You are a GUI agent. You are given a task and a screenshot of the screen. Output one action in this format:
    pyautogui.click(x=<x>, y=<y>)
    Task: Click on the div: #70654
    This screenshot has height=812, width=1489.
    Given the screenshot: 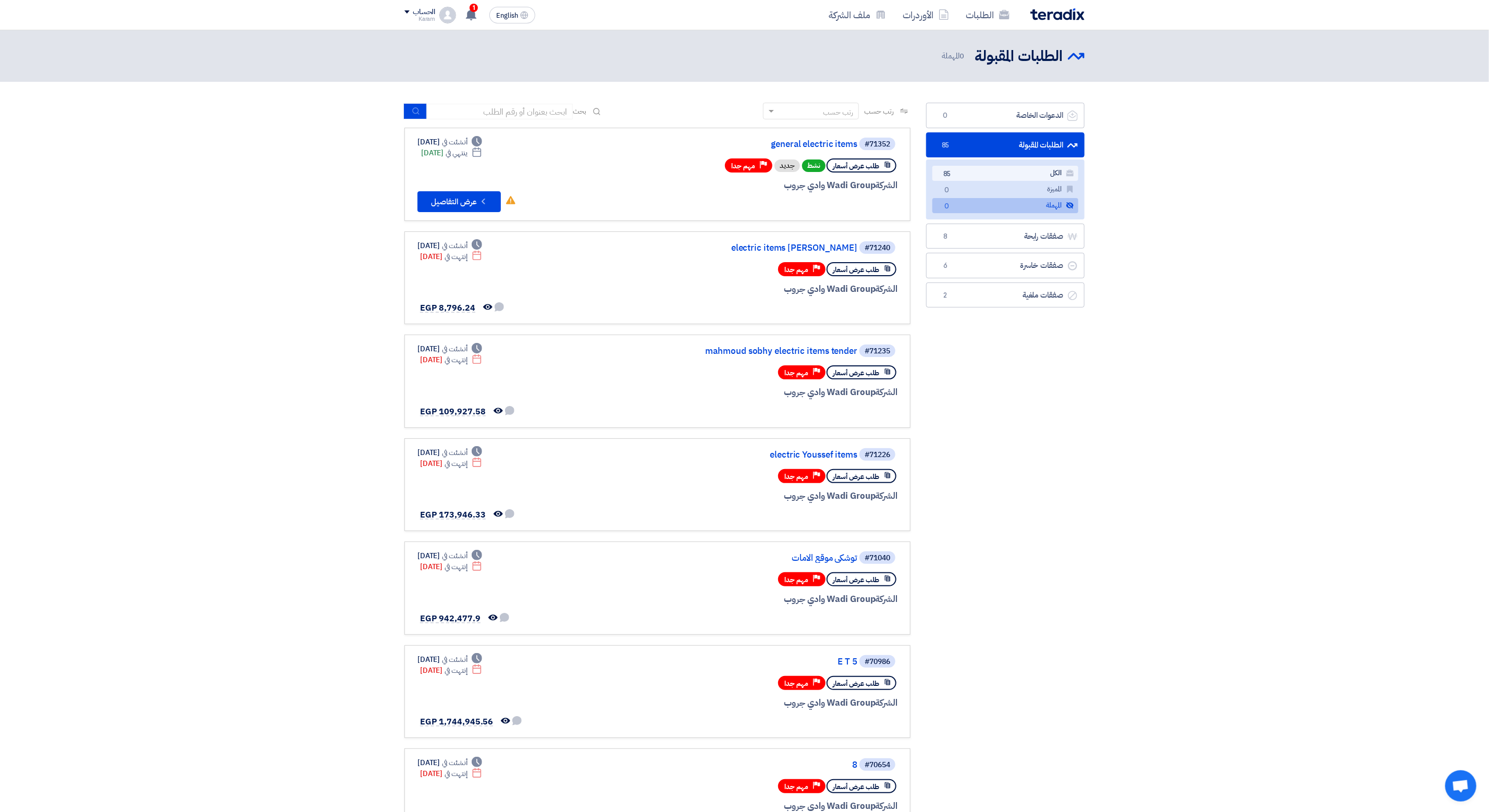 What is the action you would take?
    pyautogui.click(x=878, y=765)
    